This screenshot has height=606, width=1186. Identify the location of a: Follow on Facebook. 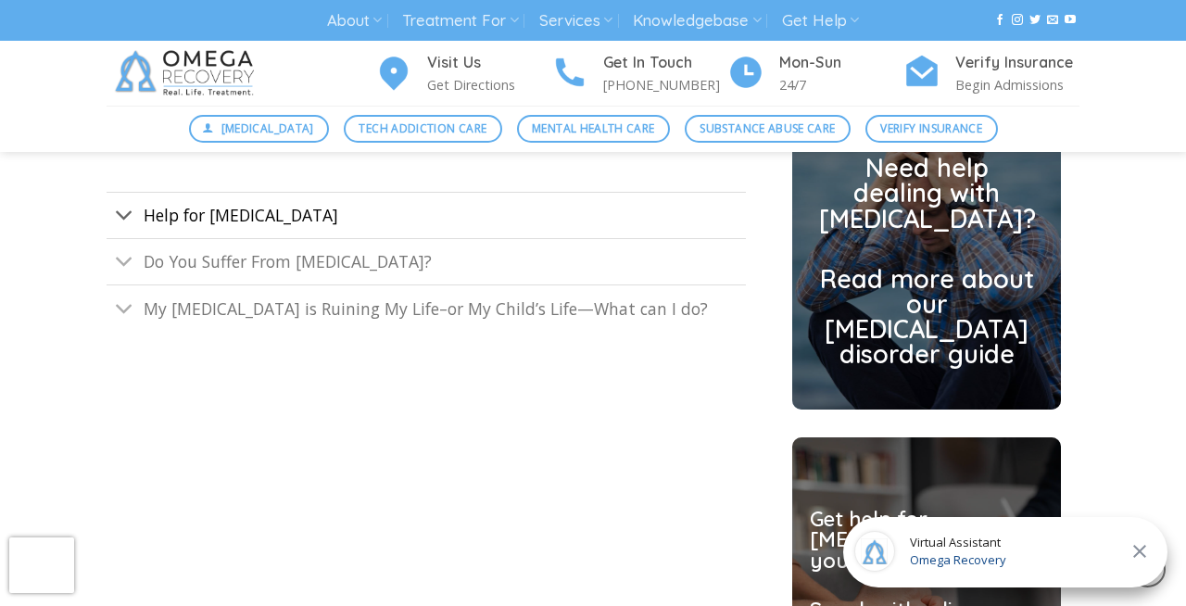
(1000, 20).